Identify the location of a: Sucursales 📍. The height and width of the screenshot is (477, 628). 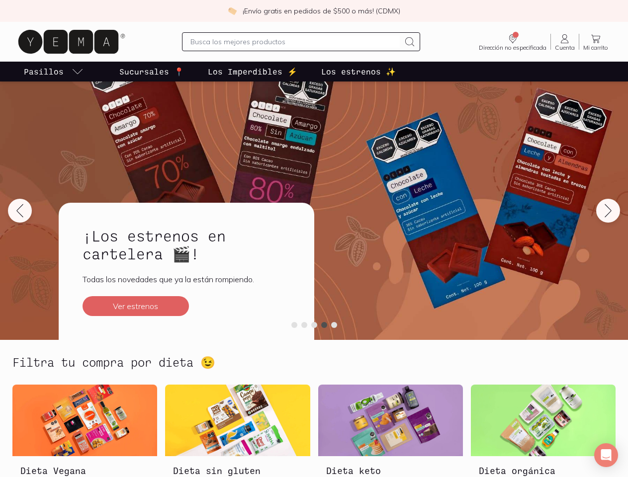
(152, 72).